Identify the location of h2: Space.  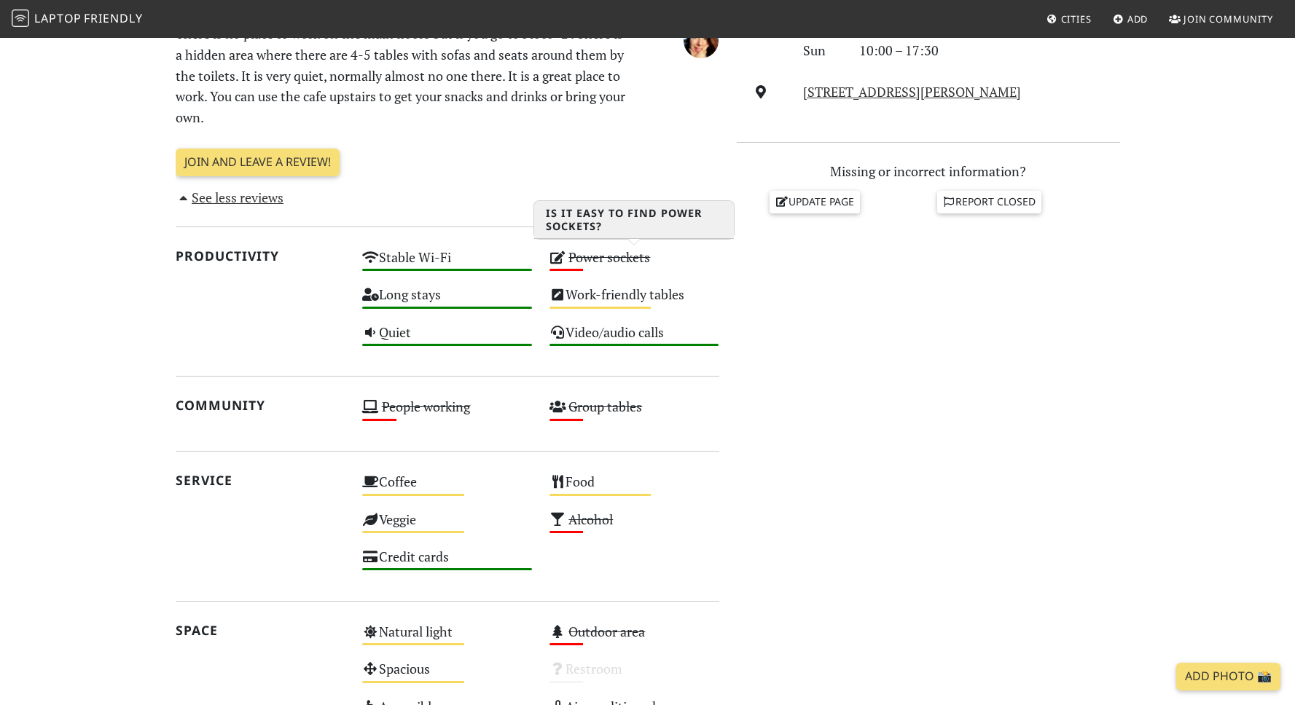
(260, 630).